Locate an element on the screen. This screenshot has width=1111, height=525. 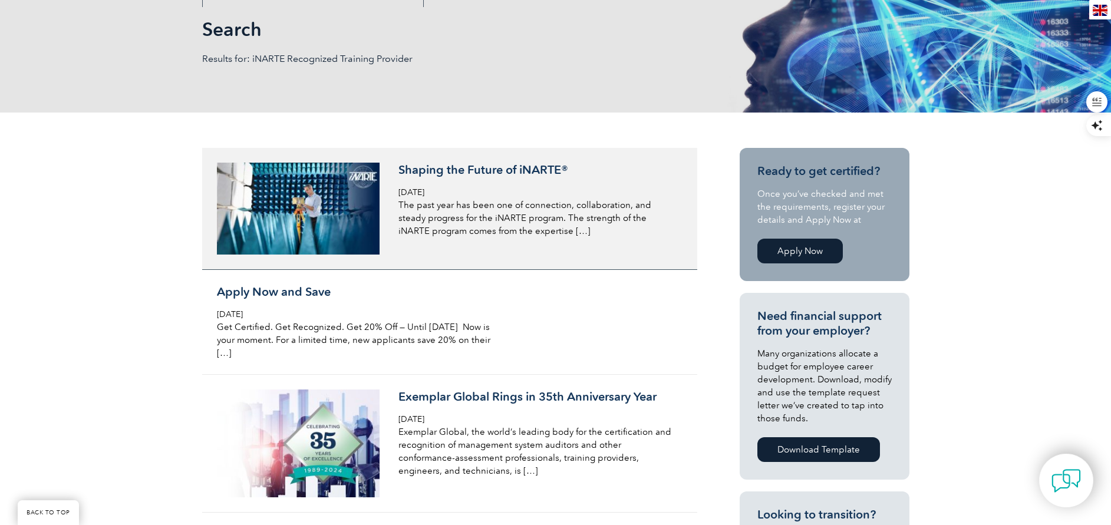
p: Once you’ve checked and met the requirements, register your details and Apply Now at is located at coordinates (825, 207).